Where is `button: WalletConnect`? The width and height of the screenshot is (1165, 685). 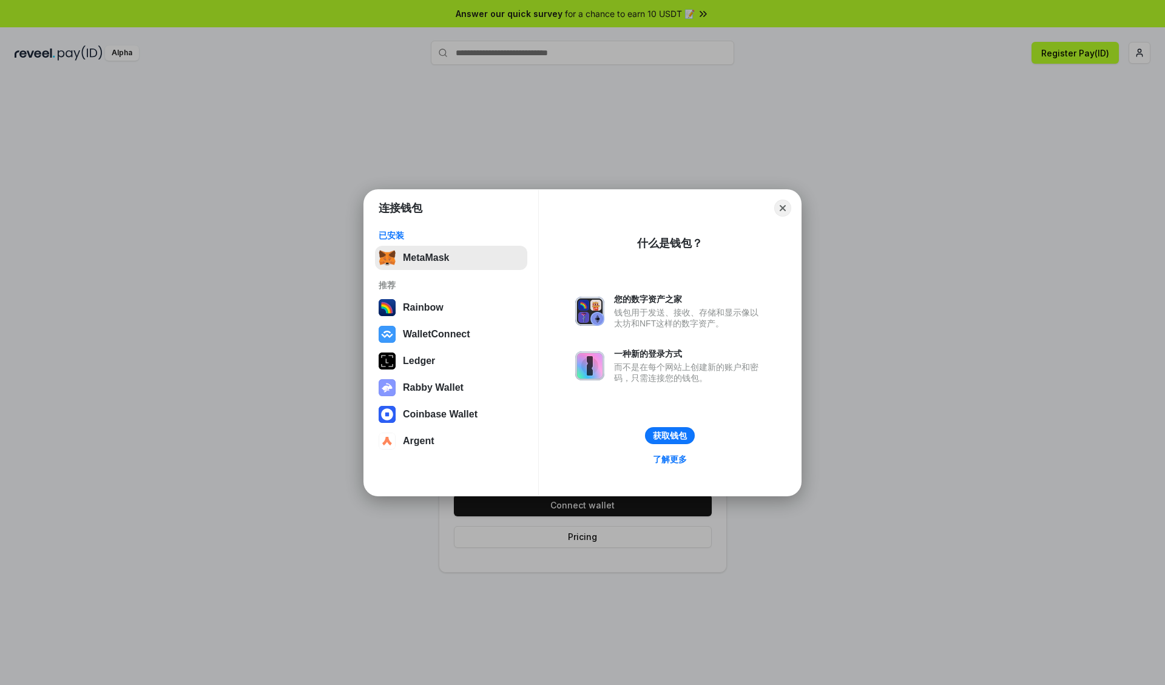 button: WalletConnect is located at coordinates (451, 334).